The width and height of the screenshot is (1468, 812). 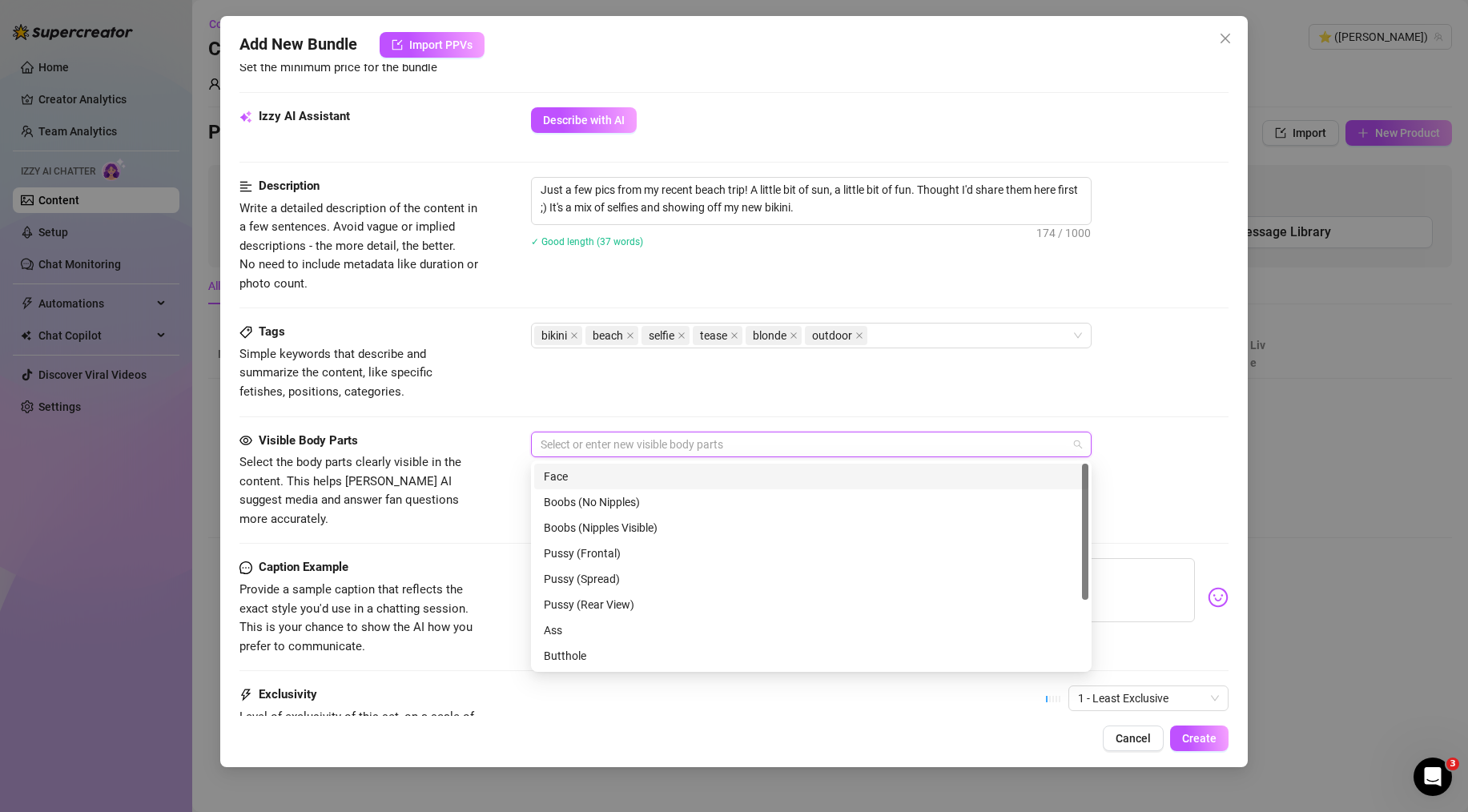 I want to click on div: Boobs (Nipples Visible), so click(x=811, y=527).